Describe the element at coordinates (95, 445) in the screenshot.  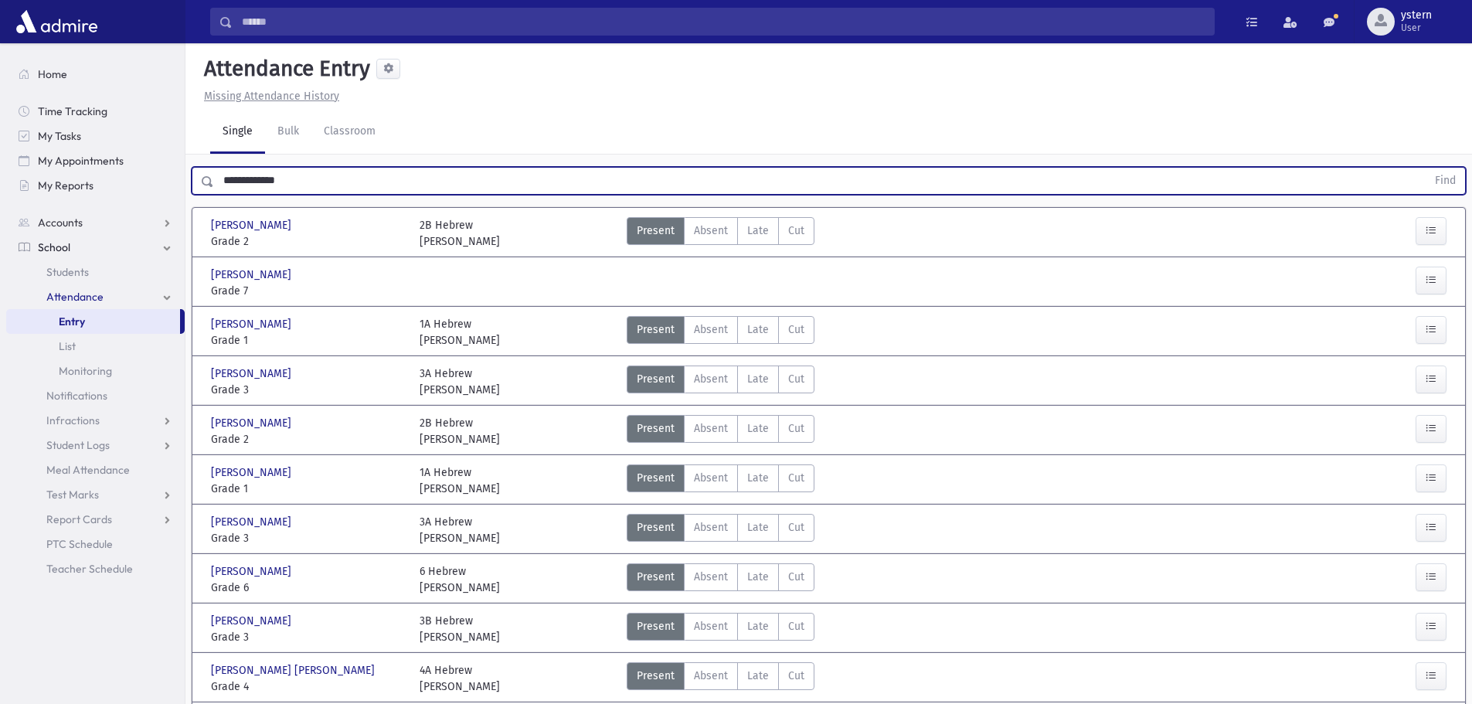
I see `a: Student Logs` at that location.